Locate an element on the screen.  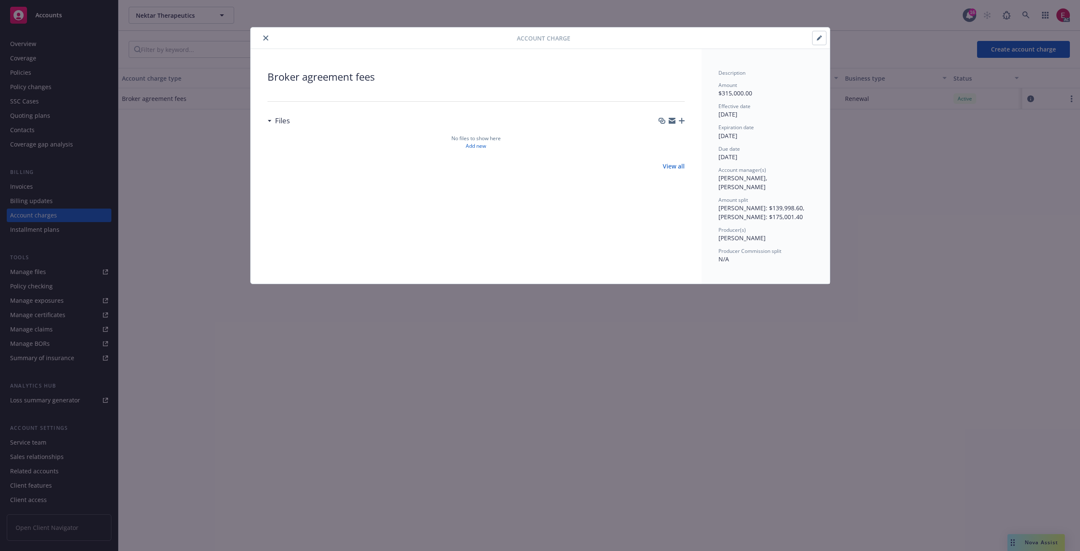
span: Producer Commission split is located at coordinates (750, 251).